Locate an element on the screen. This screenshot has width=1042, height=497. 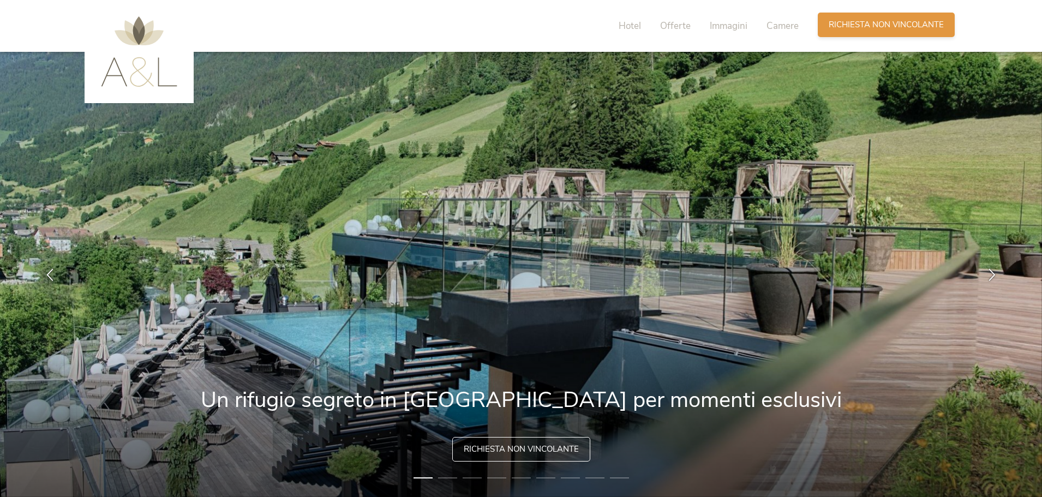
span: Hotel is located at coordinates (630, 26).